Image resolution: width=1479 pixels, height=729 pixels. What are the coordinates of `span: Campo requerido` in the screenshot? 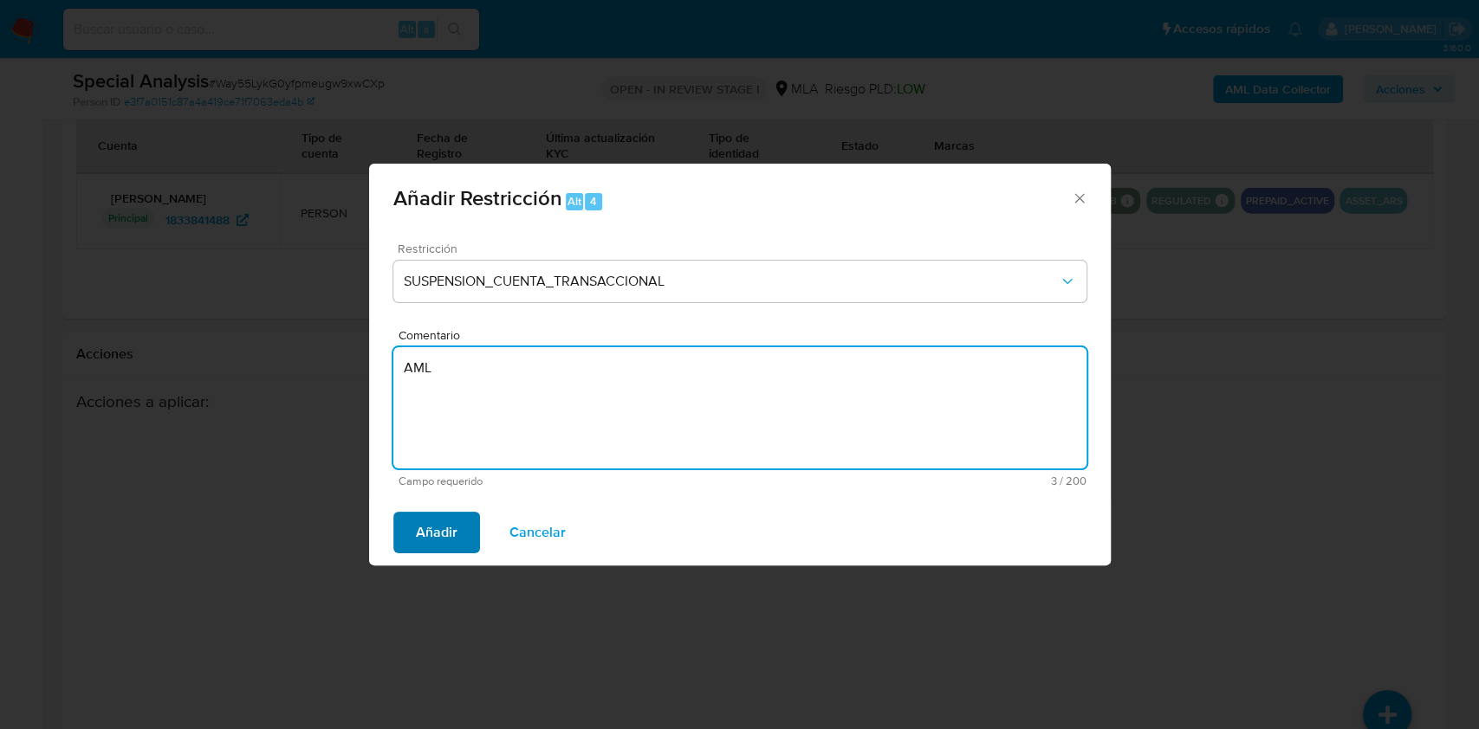 It's located at (570, 482).